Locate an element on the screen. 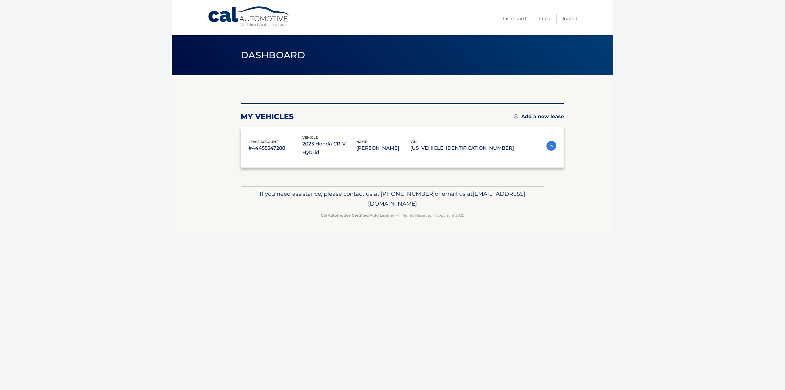  span: Dashboard is located at coordinates (273, 55).